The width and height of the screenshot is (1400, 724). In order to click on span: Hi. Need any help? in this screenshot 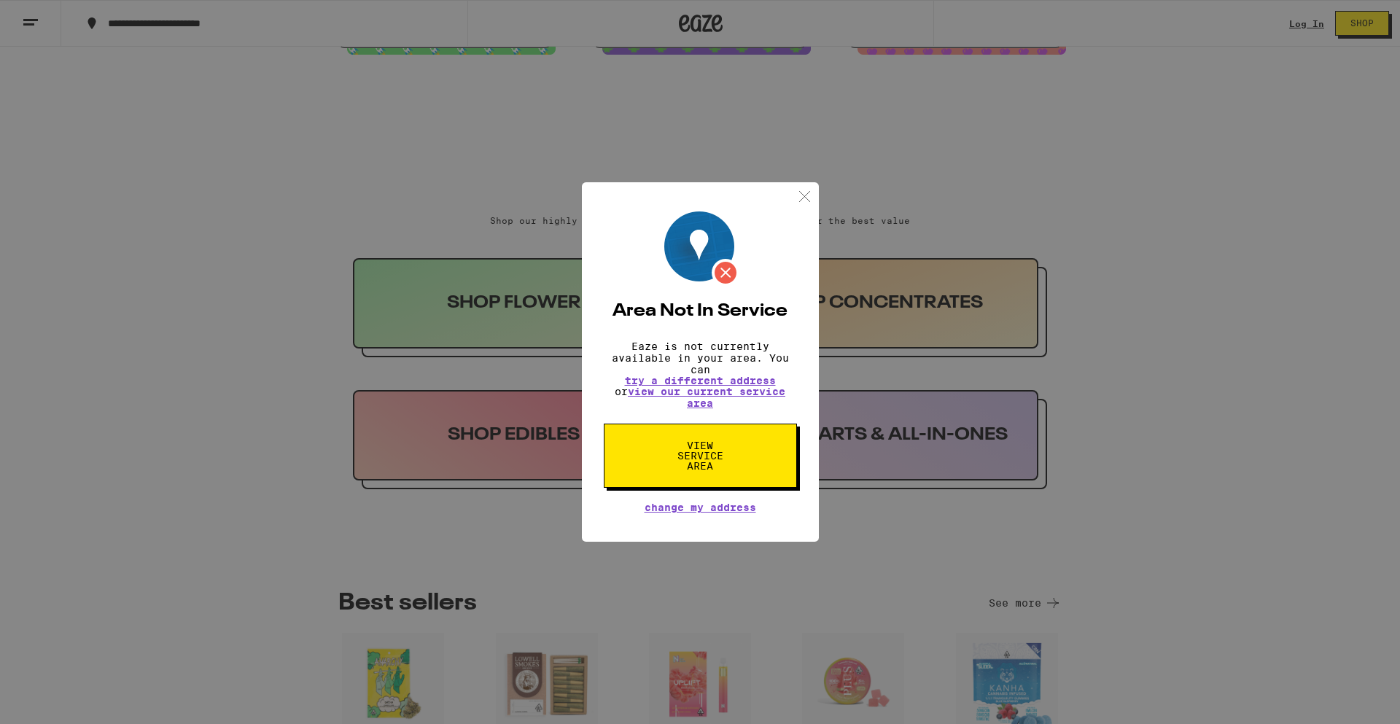, I will do `click(57, 16)`.